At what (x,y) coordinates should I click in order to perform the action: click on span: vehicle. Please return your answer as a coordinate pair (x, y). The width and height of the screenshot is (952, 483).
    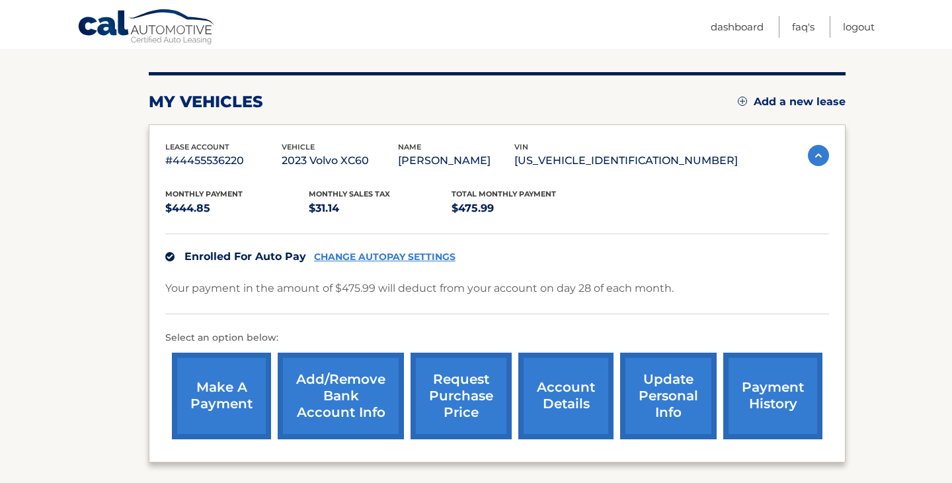
    Looking at the image, I should click on (298, 147).